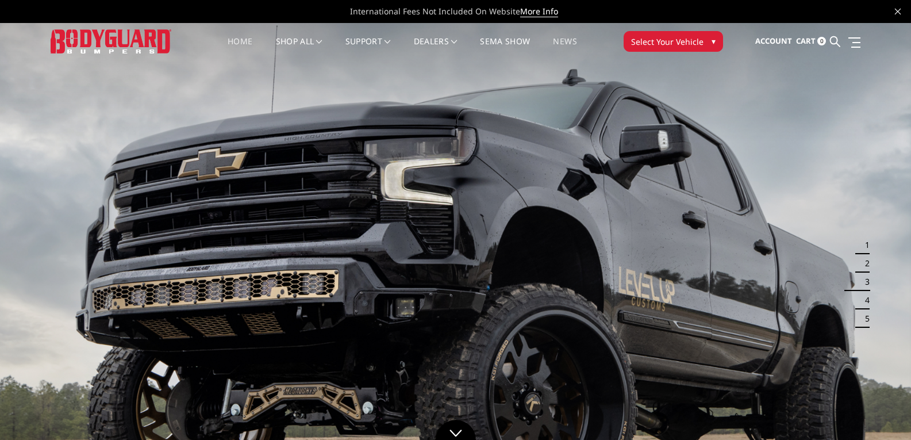 This screenshot has width=911, height=440. Describe the element at coordinates (111, 41) in the screenshot. I see `img: BODYGUARD BUMPERS` at that location.